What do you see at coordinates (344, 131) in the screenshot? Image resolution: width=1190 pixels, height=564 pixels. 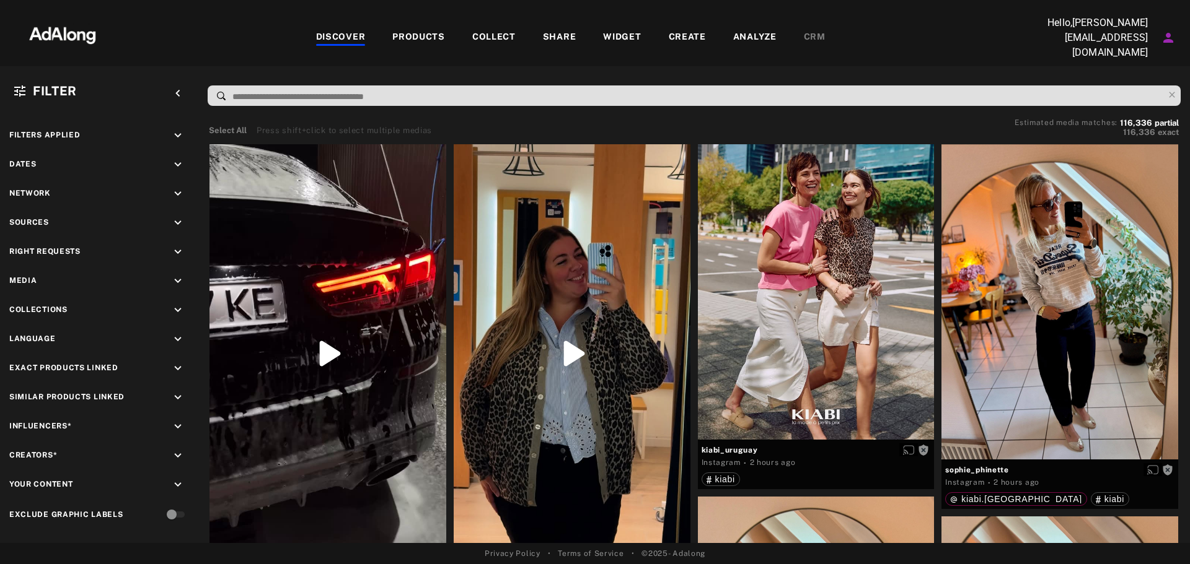 I see `div: Press shift+click to select multiple medias` at bounding box center [344, 131].